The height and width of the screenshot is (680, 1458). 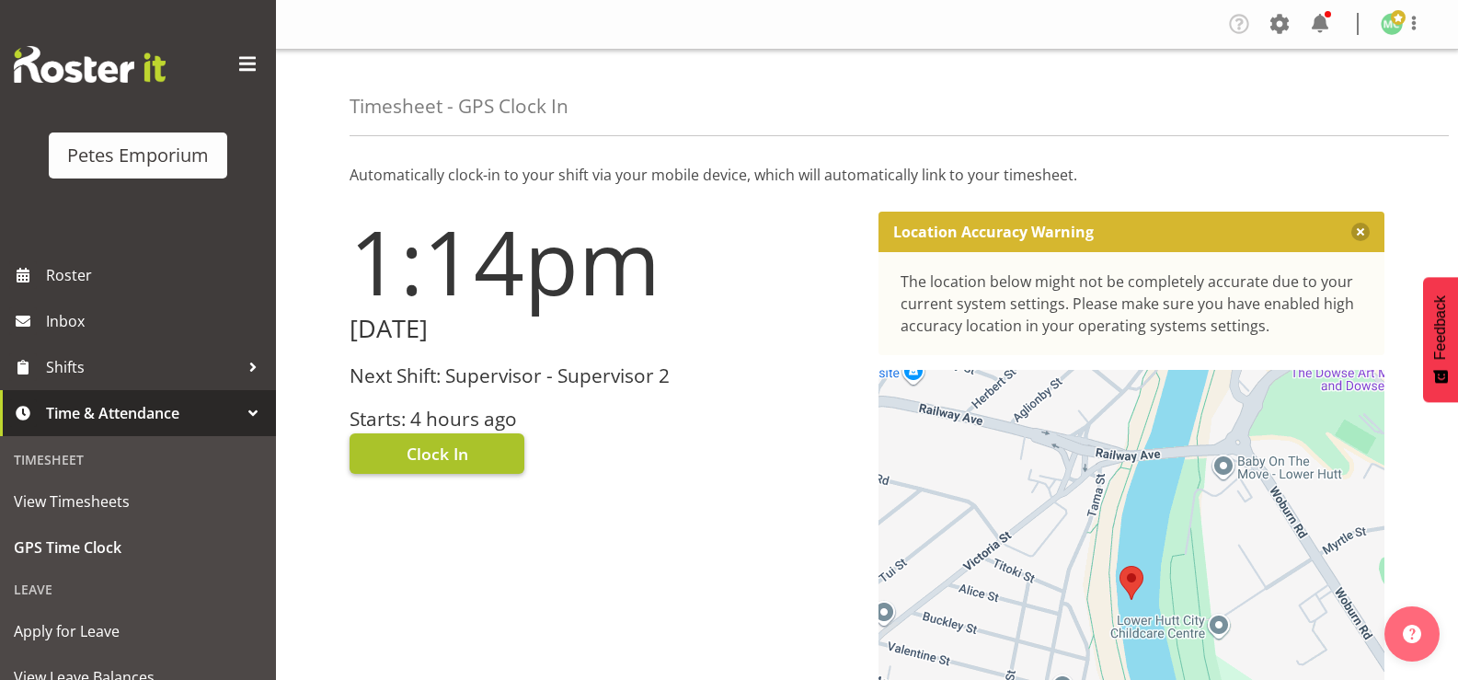 I want to click on button: Close message, so click(x=1361, y=232).